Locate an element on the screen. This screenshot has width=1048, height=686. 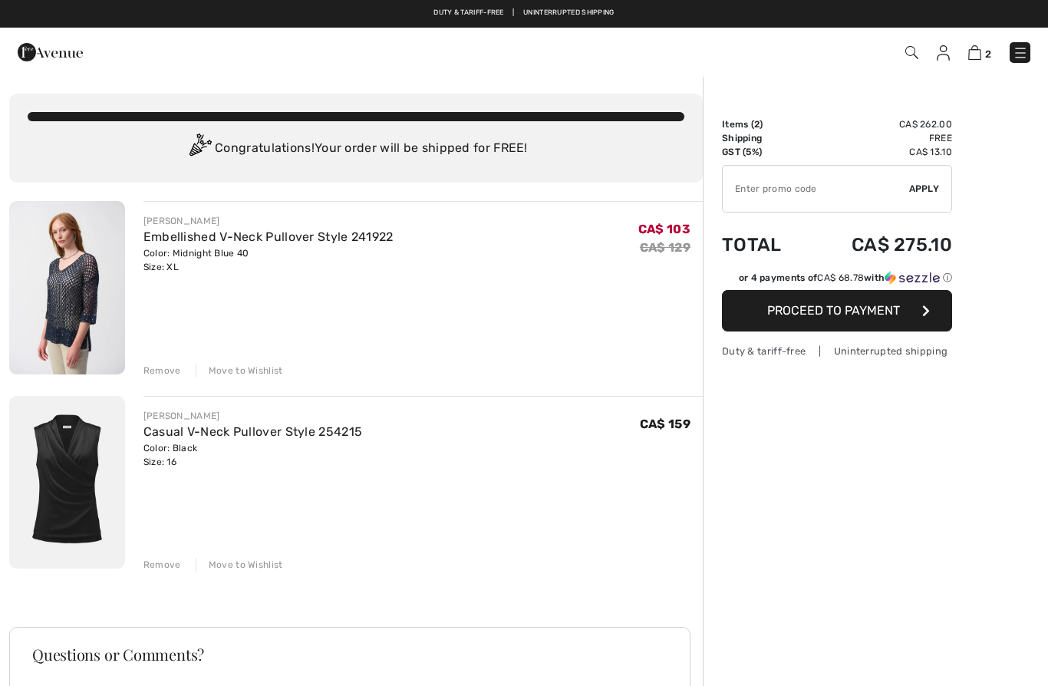
img: Embellished V-Neck Pullover Style 241922 is located at coordinates (67, 288).